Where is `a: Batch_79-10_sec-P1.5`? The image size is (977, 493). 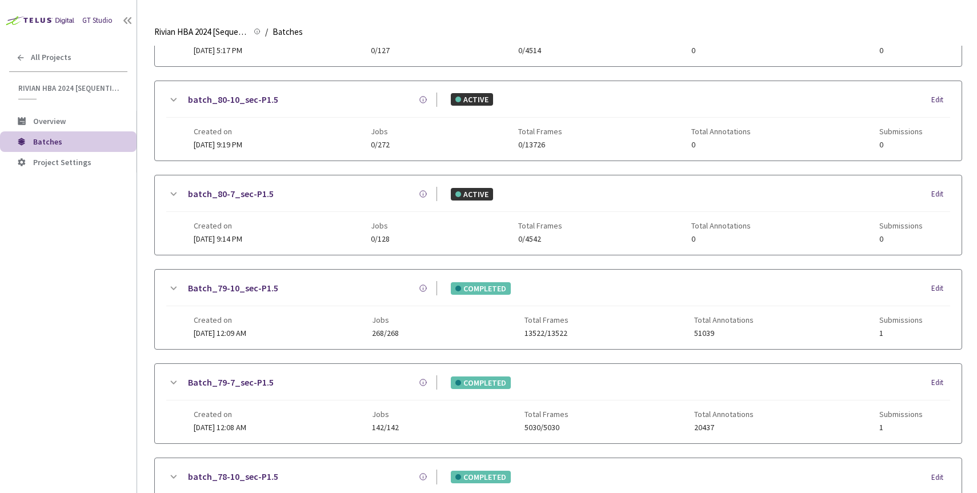 a: Batch_79-10_sec-P1.5 is located at coordinates (233, 288).